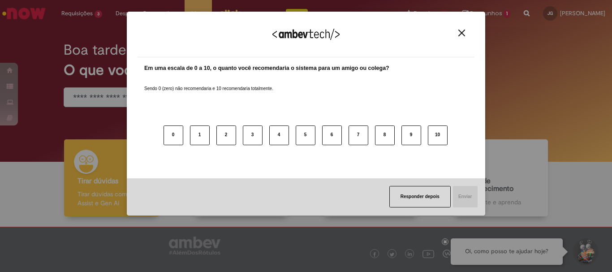 The image size is (612, 272). I want to click on label: Em uma escala de 0 a 10, o quanto você recomendaria o sistema para um amigo ou colega?, so click(266, 68).